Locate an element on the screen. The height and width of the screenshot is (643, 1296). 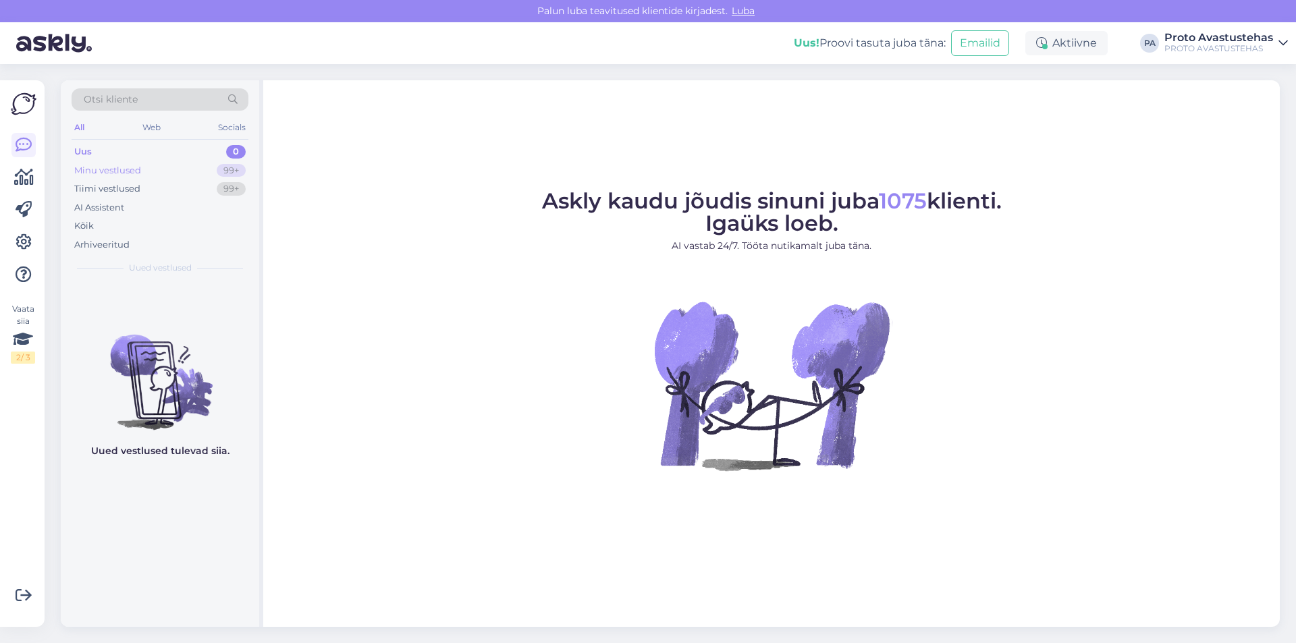
div: Proto Avastustehas is located at coordinates (1219, 38).